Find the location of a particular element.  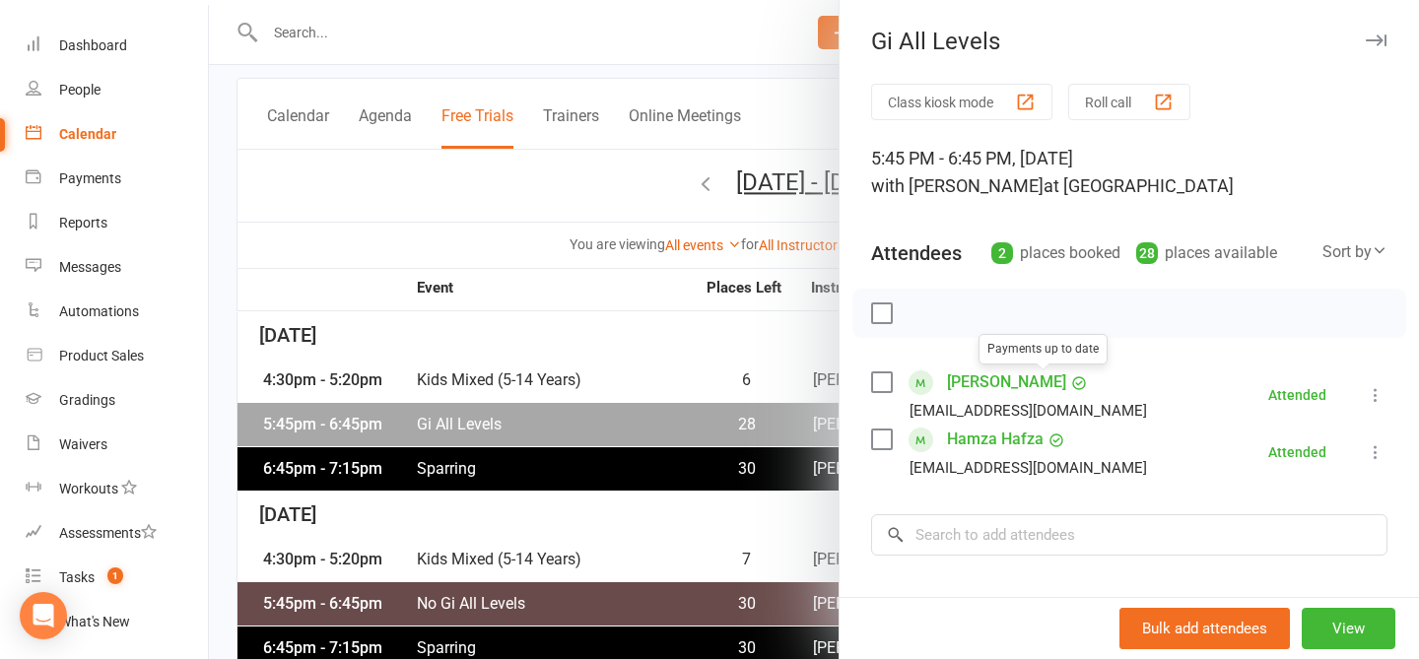

div: Sort by is located at coordinates (1354, 252).